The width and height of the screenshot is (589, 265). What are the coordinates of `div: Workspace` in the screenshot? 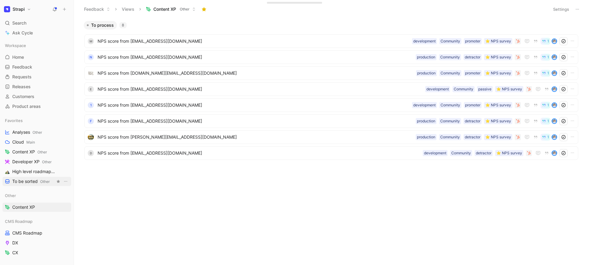 It's located at (37, 45).